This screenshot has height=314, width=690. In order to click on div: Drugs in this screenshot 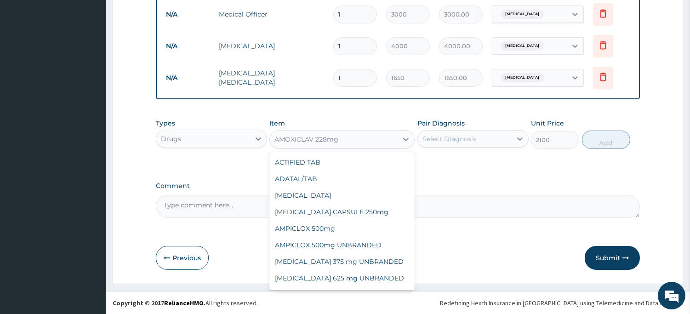, I will do `click(171, 139)`.